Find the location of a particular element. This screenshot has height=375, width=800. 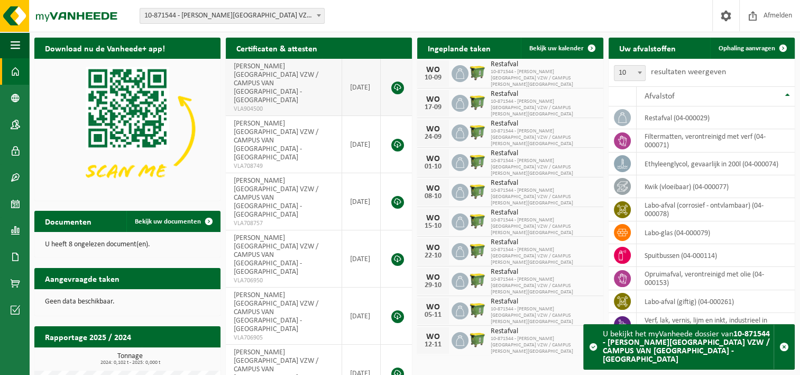

div: 10-09 is located at coordinates (433, 78).